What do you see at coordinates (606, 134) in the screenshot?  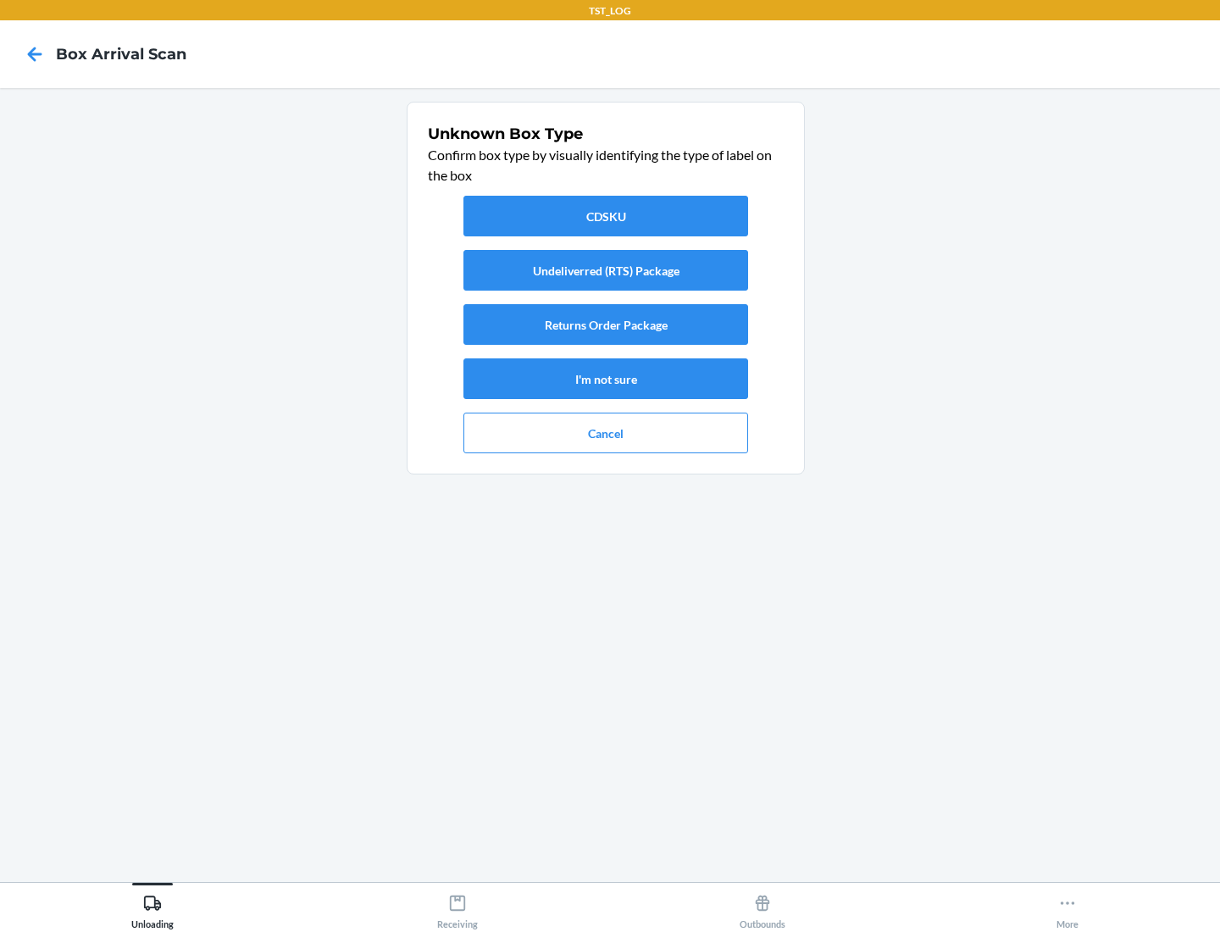 I see `h1: Unknown Box Type` at bounding box center [606, 134].